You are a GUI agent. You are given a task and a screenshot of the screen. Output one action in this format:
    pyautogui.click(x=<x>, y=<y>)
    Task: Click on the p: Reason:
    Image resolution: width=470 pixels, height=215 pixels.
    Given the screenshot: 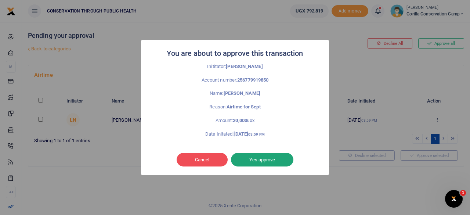 What is the action you would take?
    pyautogui.click(x=235, y=107)
    